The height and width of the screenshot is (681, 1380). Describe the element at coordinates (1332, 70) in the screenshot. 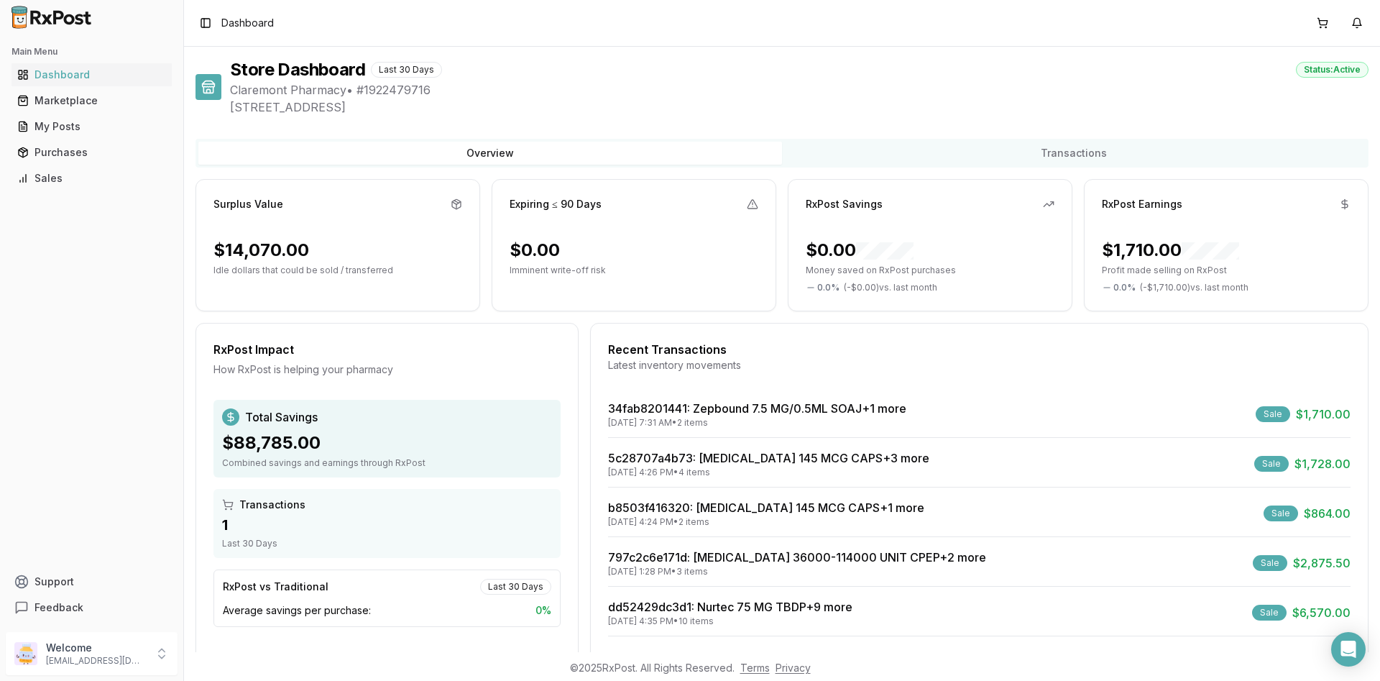

I see `div: Status: Active` at that location.